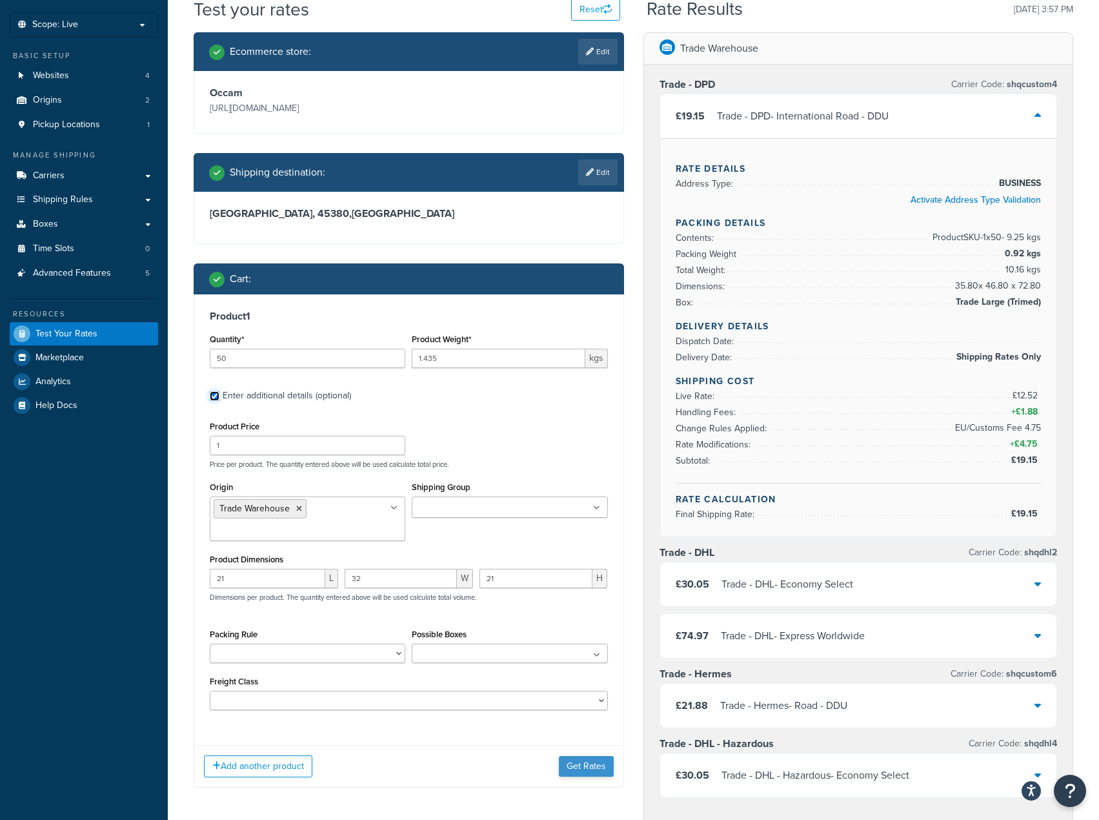 The width and height of the screenshot is (1099, 820). I want to click on h4: Packing Details, so click(858, 223).